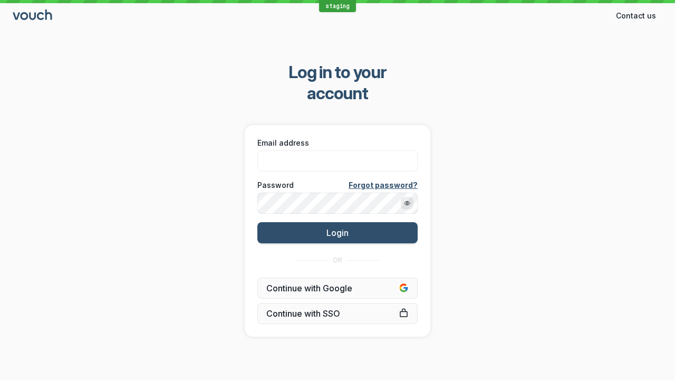 The width and height of the screenshot is (675, 380). I want to click on a: Continue with SSO, so click(338, 313).